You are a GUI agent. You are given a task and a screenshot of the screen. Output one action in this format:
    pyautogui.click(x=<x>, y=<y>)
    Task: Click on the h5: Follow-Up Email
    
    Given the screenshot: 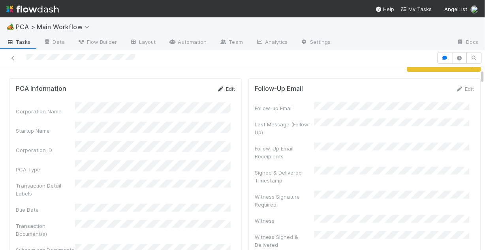 What is the action you would take?
    pyautogui.click(x=279, y=89)
    